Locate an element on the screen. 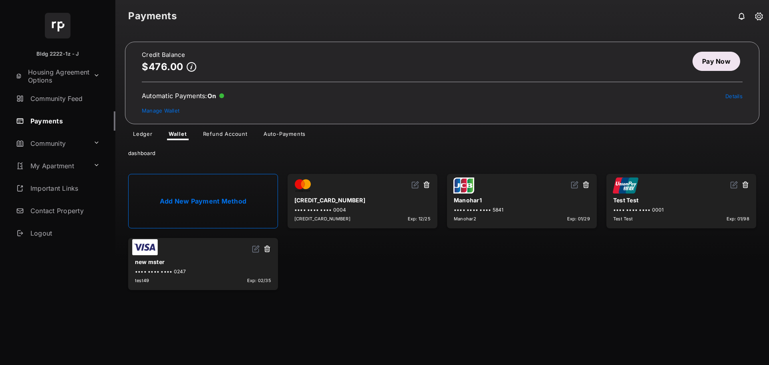 This screenshot has height=365, width=769. a: Ledger is located at coordinates (143, 135).